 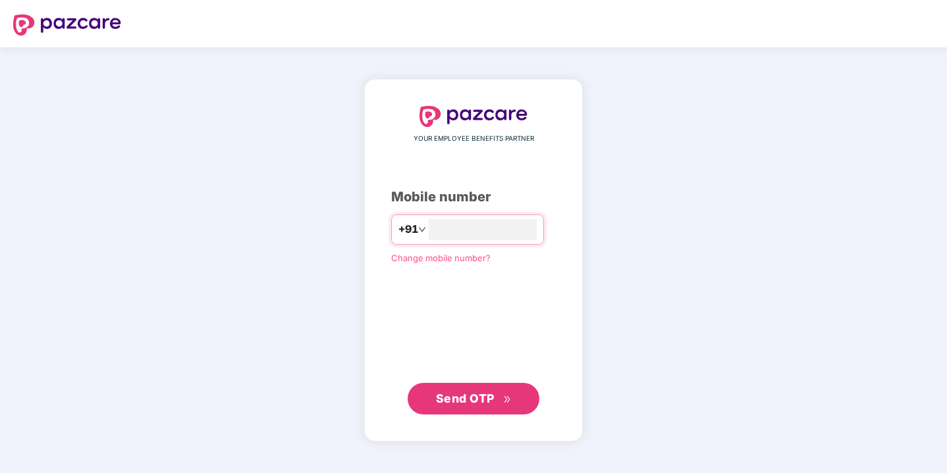 What do you see at coordinates (422, 230) in the screenshot?
I see `span: down` at bounding box center [422, 230].